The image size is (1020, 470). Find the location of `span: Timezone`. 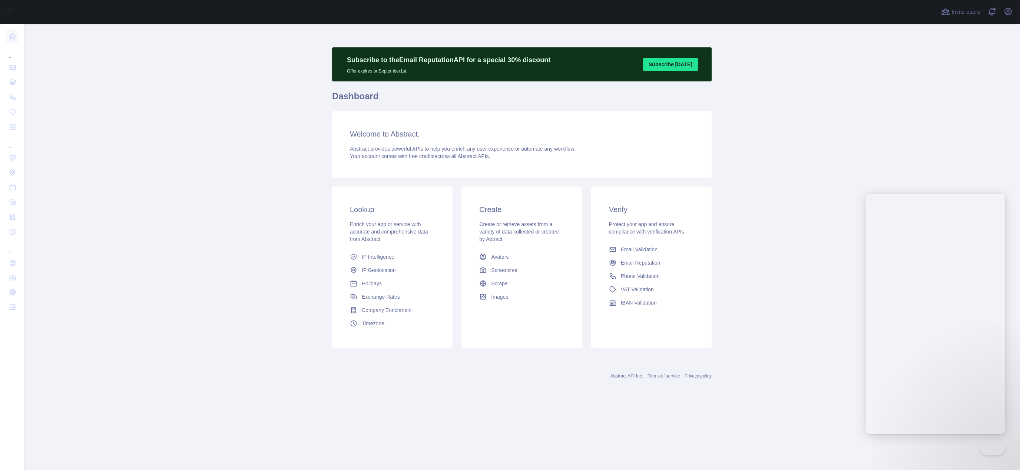

span: Timezone is located at coordinates (373, 324).